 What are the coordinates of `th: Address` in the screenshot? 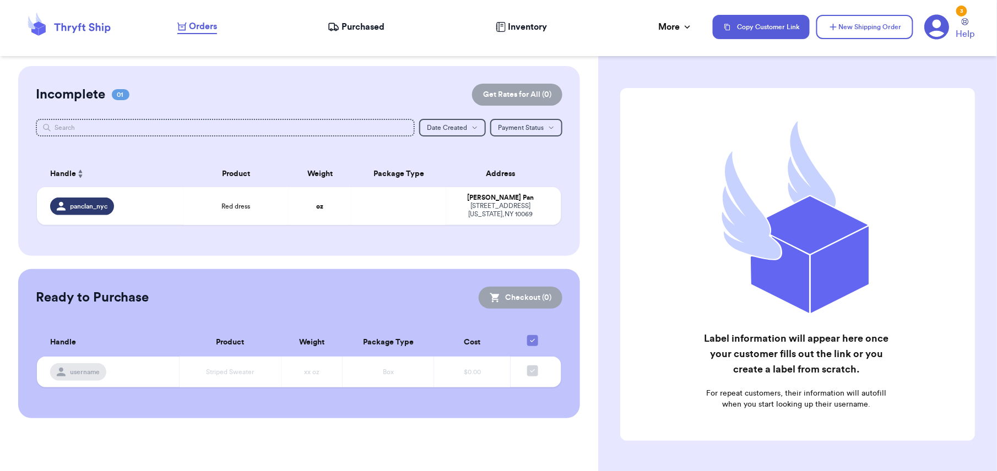 It's located at (504, 174).